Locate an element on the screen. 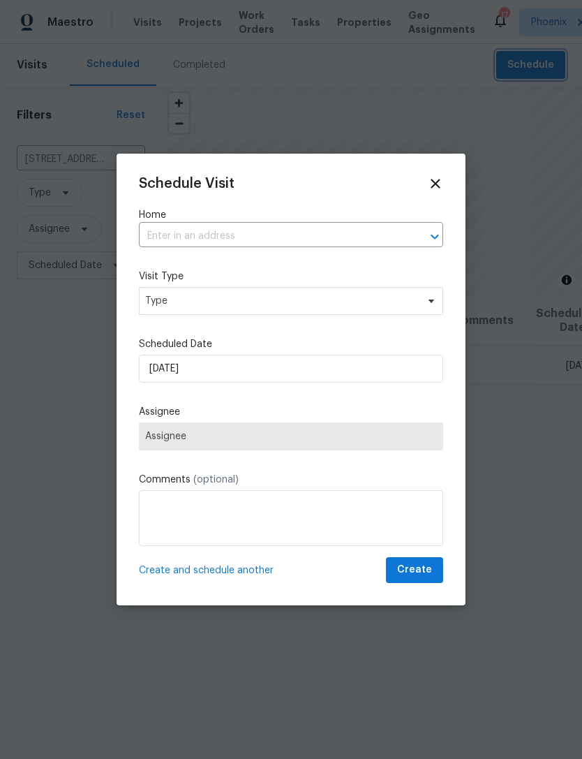  label: Visit Type is located at coordinates (291, 277).